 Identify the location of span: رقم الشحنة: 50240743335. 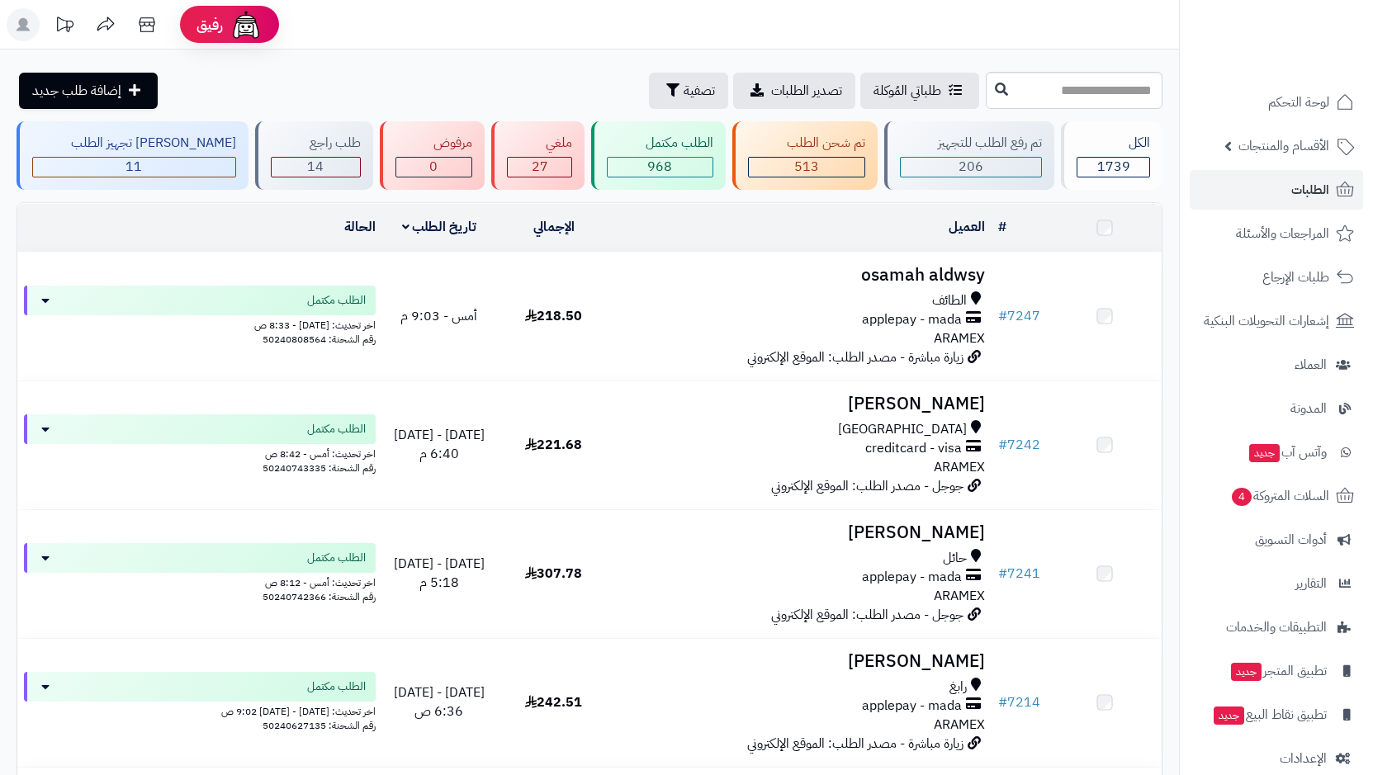
(319, 468).